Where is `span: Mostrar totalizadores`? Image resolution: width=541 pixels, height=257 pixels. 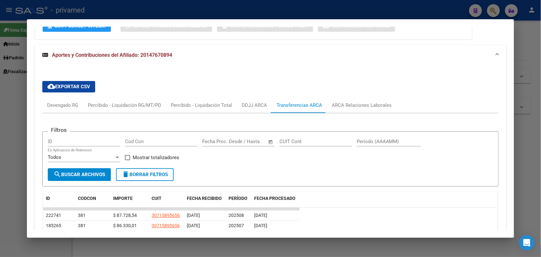 span: Mostrar totalizadores is located at coordinates (156, 157).